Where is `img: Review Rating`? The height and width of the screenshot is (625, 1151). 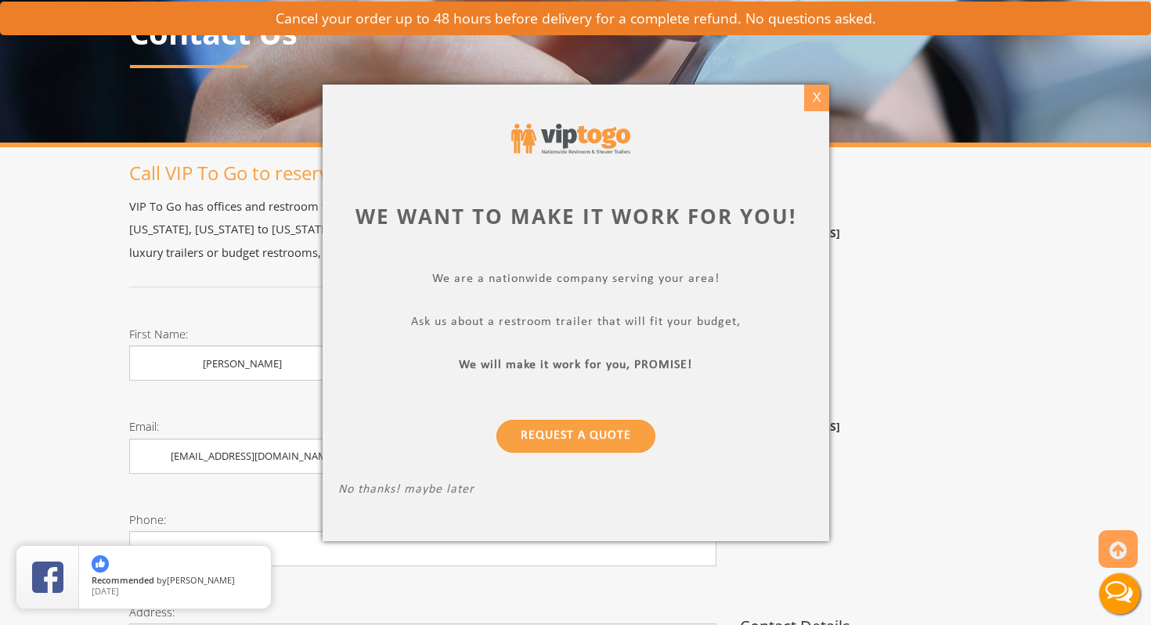 img: Review Rating is located at coordinates (48, 577).